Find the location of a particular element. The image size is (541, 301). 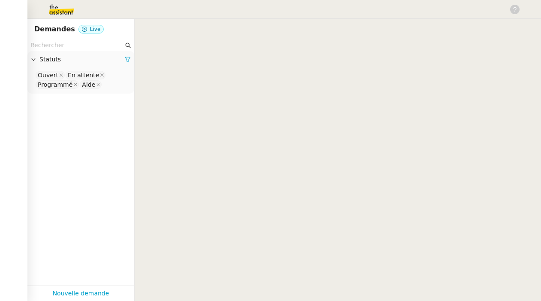

input: Rechercher is located at coordinates (77, 45).